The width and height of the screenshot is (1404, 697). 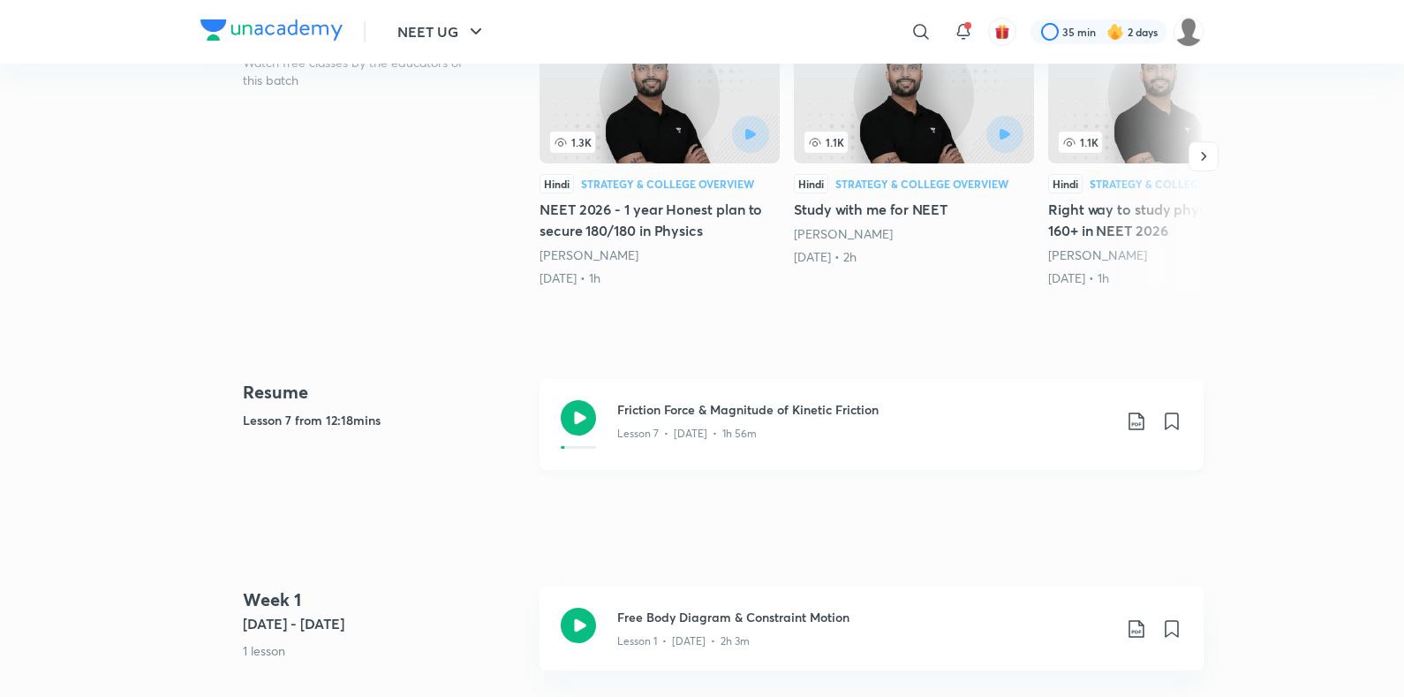 I want to click on h5: Study with me for NEET, so click(x=914, y=209).